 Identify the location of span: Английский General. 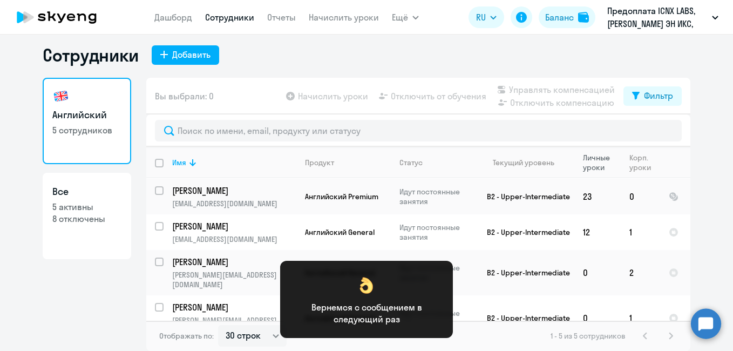
(339, 232).